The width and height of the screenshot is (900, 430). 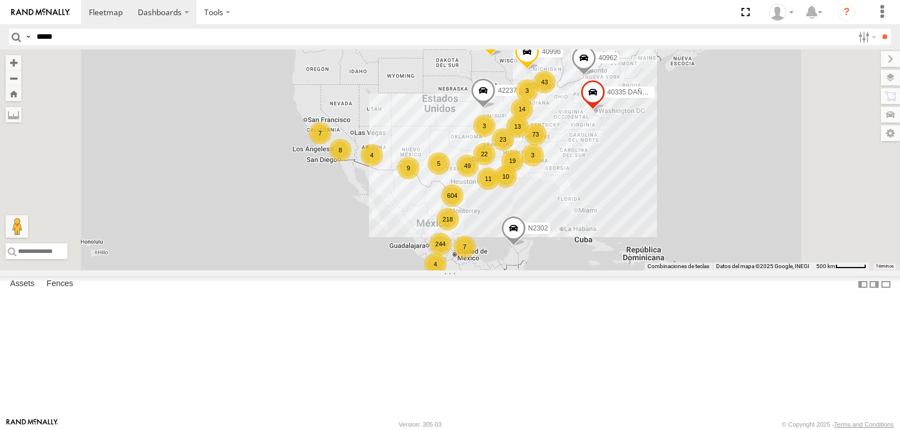 What do you see at coordinates (22, 285) in the screenshot?
I see `label: Assets` at bounding box center [22, 285].